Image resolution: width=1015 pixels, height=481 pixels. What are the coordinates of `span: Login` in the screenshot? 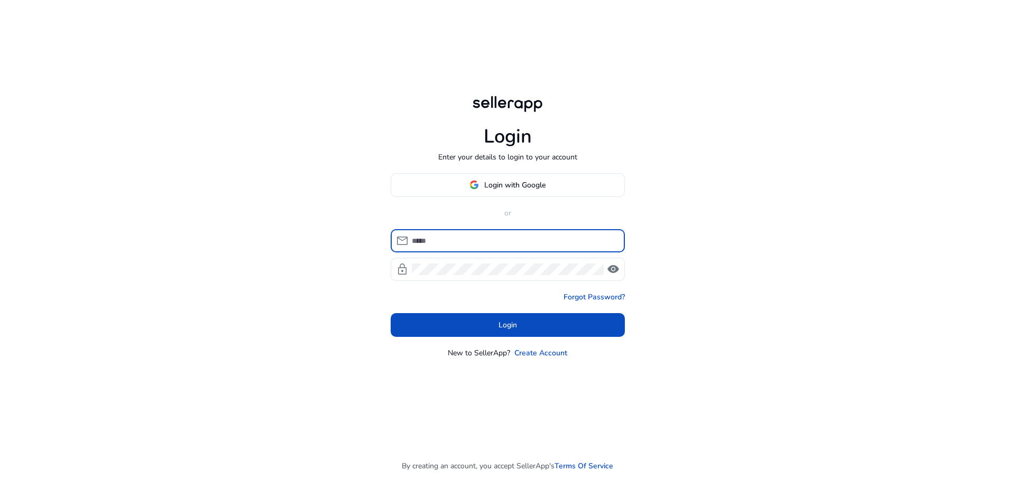 It's located at (507, 325).